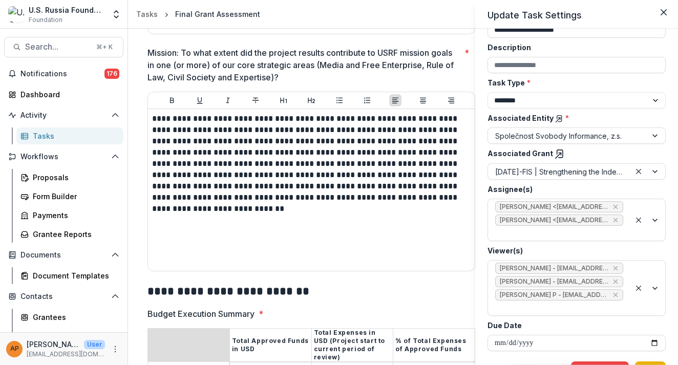 This screenshot has width=678, height=365. Describe the element at coordinates (615, 220) in the screenshot. I see `div: Remove Anna P <apulaski@usrf.us> (apulaski@usrf.us)` at that location.